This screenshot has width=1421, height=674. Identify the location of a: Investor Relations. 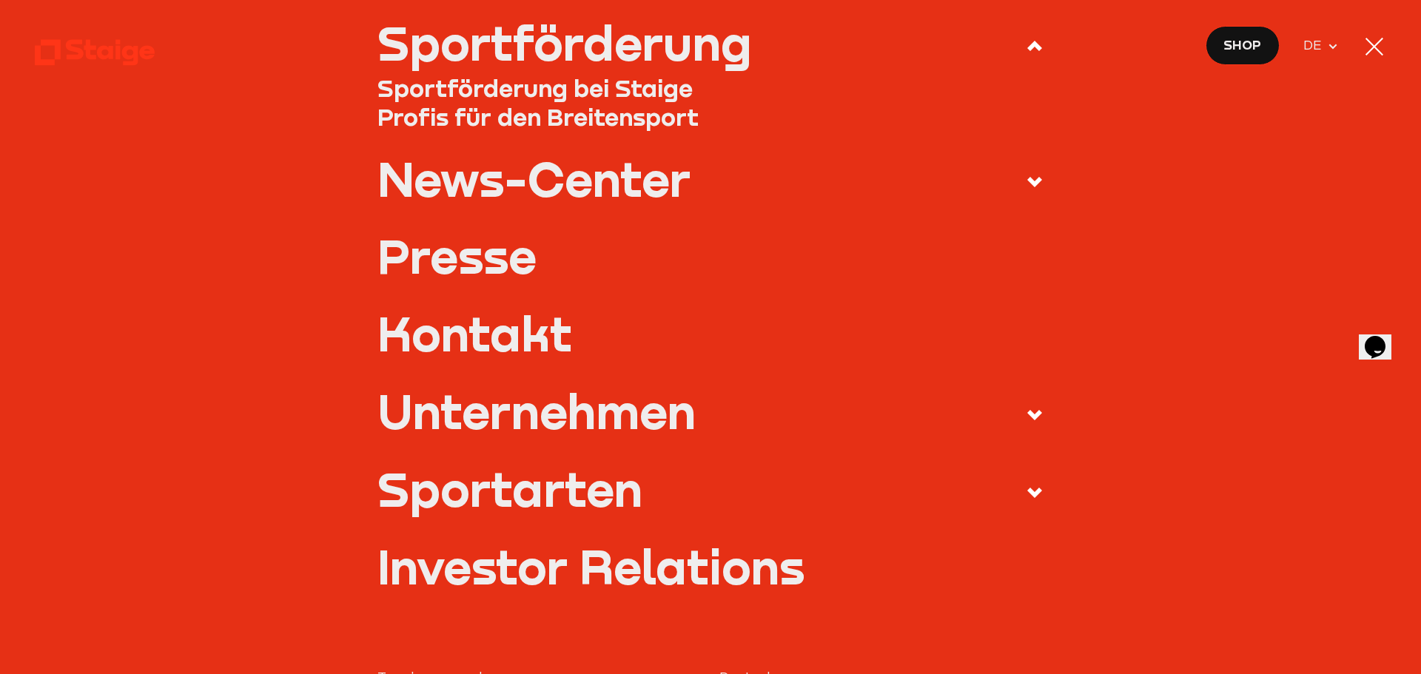
(711, 566).